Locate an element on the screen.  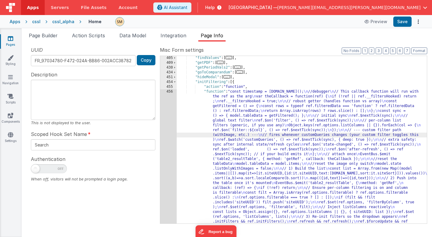
span: Integration is located at coordinates (174, 35).